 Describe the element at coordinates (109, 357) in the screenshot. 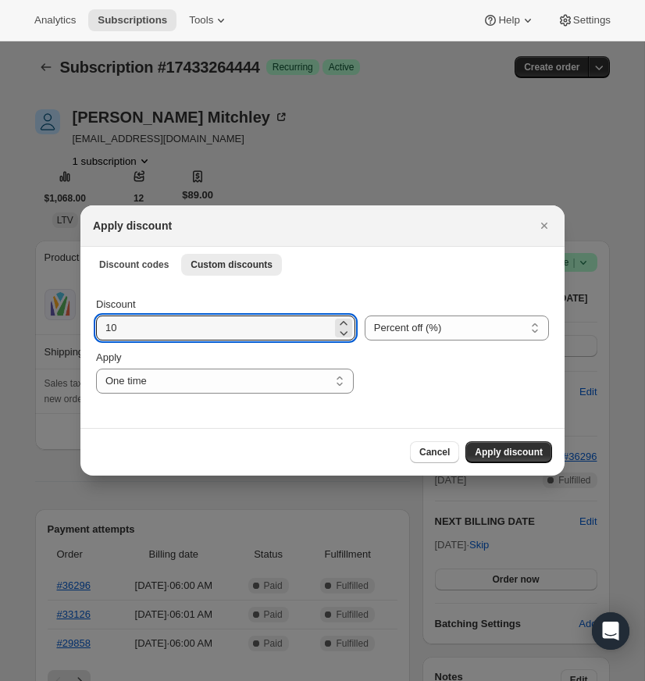

I see `span: Apply` at that location.